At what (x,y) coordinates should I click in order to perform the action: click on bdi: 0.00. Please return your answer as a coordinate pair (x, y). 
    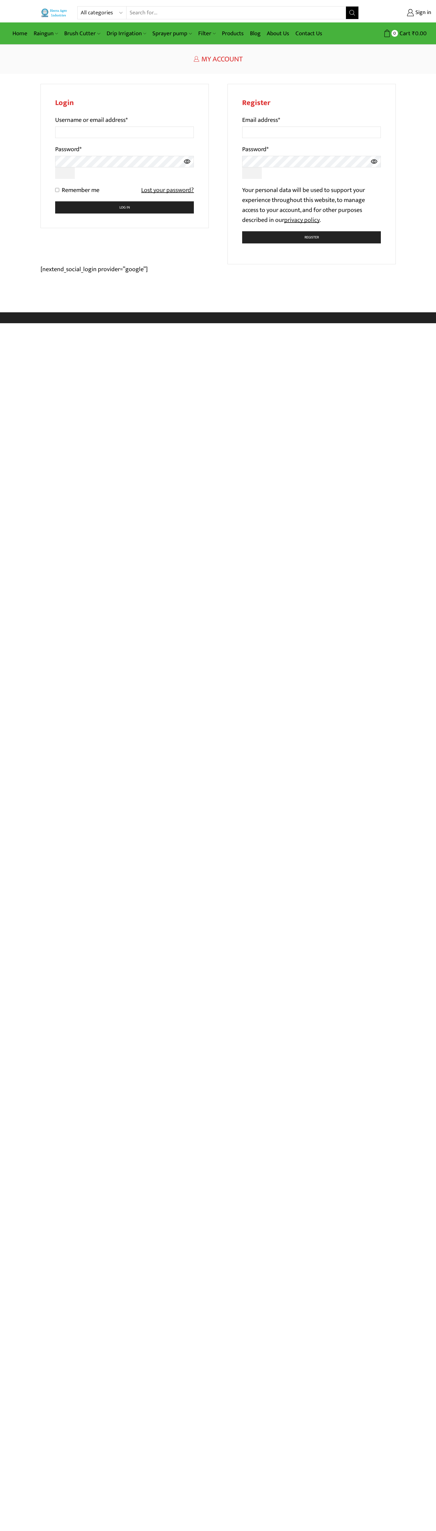
    Looking at the image, I should click on (419, 33).